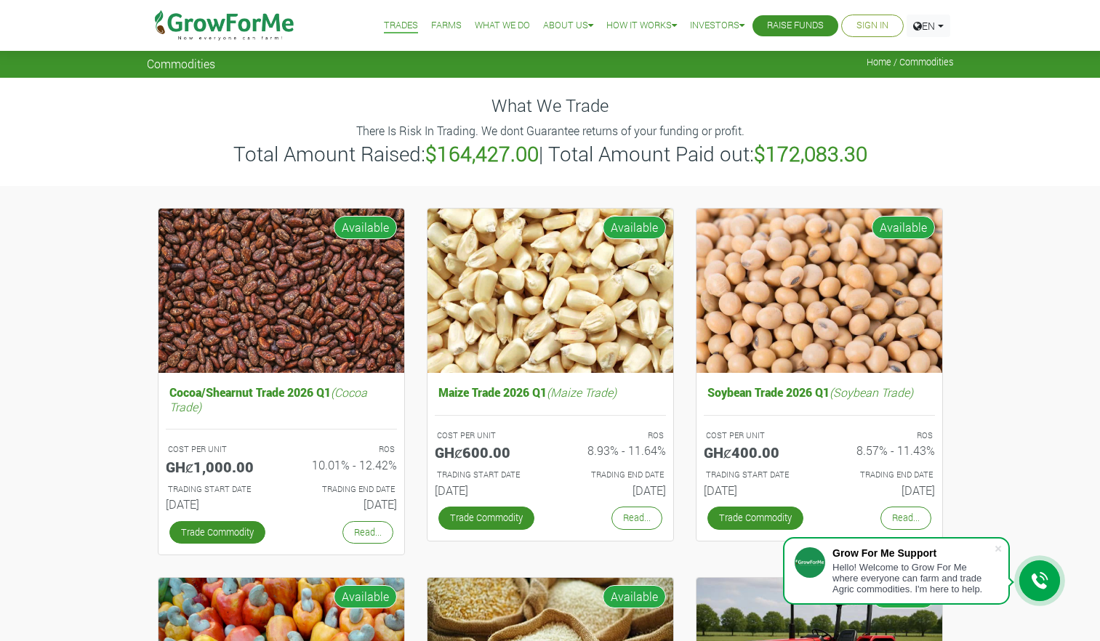 The width and height of the screenshot is (1100, 641). I want to click on a: Maize Trade 2026 Q1(Maize Trade) COST PER UNIT GHȼ600.00 ROS 8.93% - 11.64% TRADING START DATE [D..., so click(550, 442).